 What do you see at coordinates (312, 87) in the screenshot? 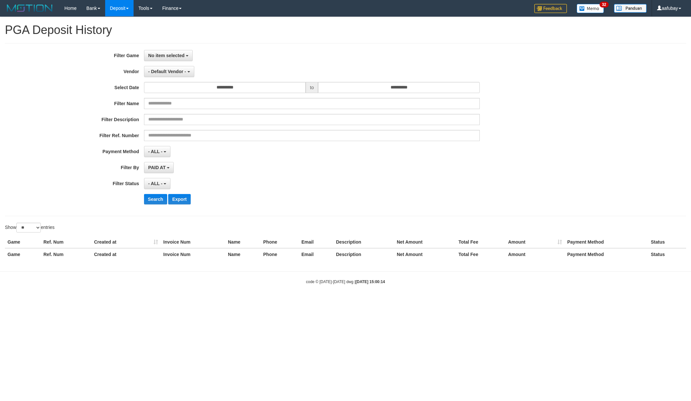
I see `span: to` at bounding box center [312, 87].